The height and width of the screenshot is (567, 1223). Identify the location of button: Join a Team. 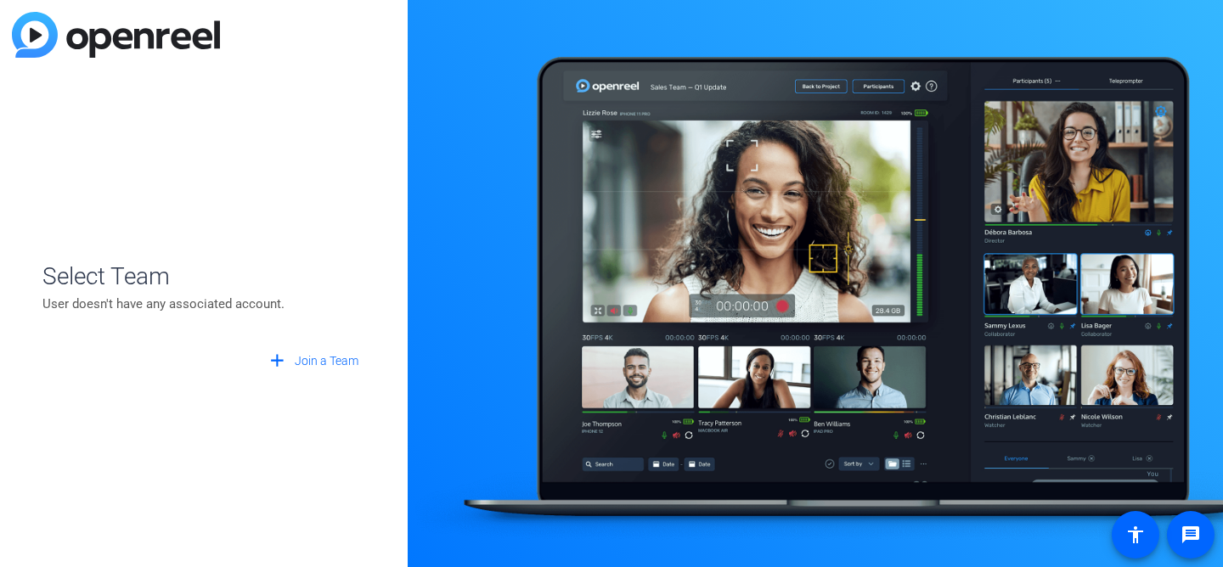
(312, 362).